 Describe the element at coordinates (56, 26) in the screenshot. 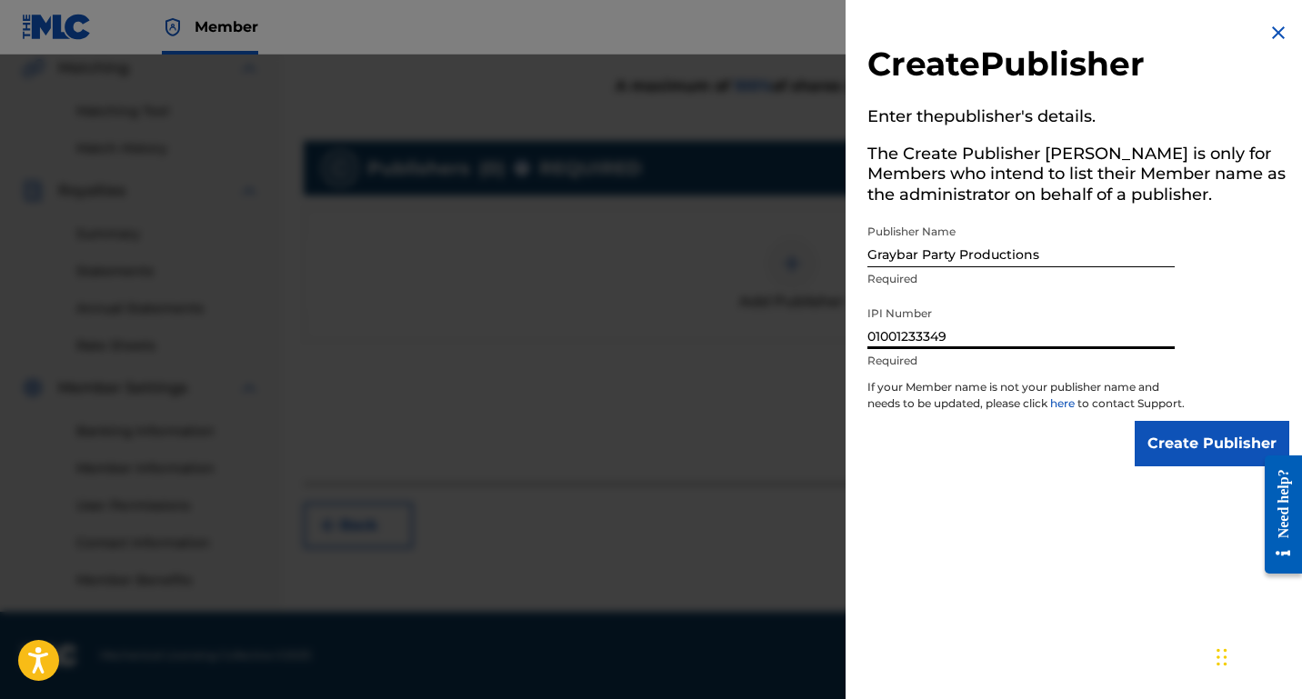

I see `img: MLC Logo` at that location.